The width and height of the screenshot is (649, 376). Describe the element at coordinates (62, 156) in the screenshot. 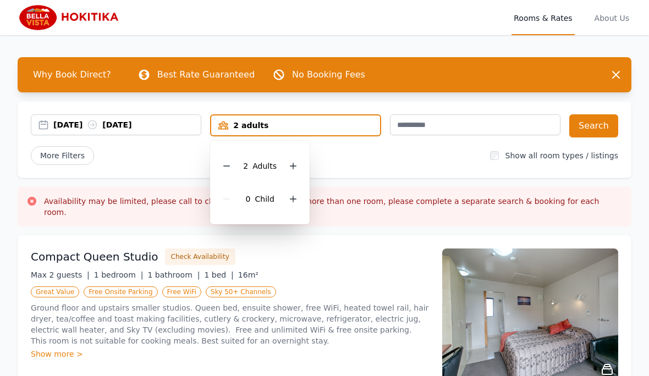

I see `span: More Filters` at that location.